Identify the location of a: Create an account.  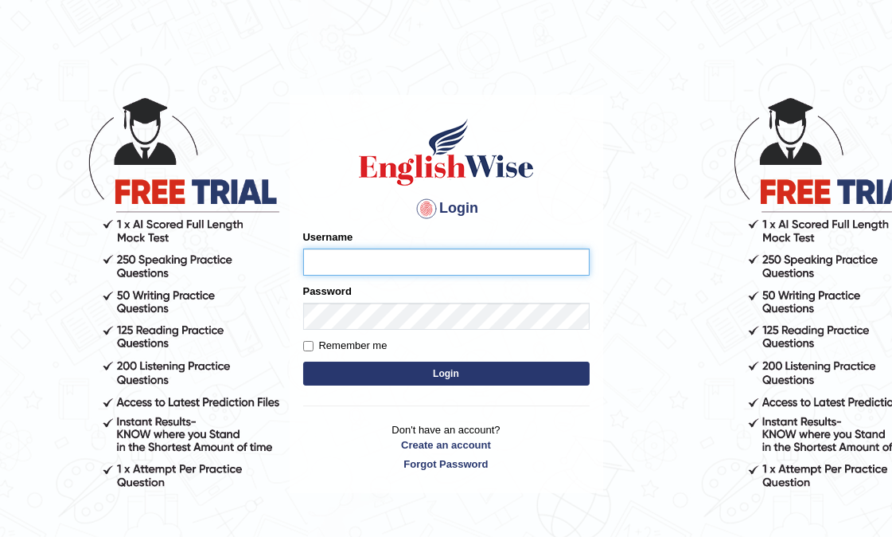
(447, 444).